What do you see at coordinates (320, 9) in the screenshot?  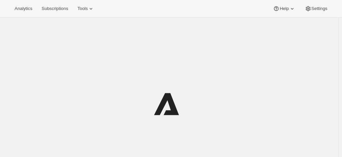 I see `span: Settings` at bounding box center [320, 9].